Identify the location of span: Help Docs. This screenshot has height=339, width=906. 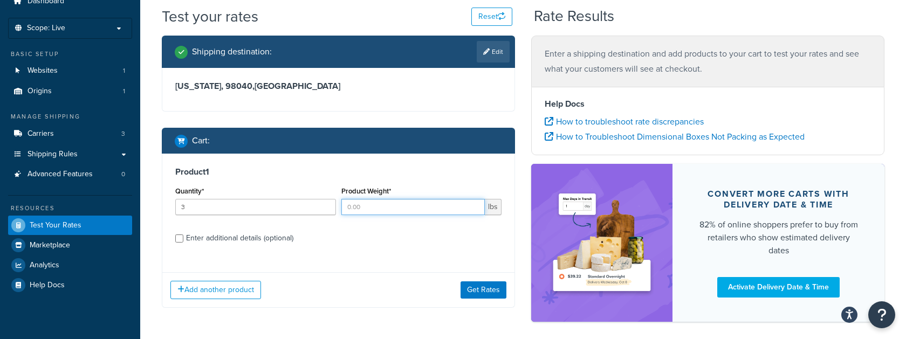
(47, 285).